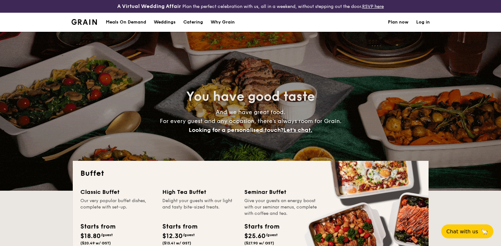  I want to click on div: Plan the perfect celebration with us, all in a weekend, without stepping out the door., so click(250, 6).